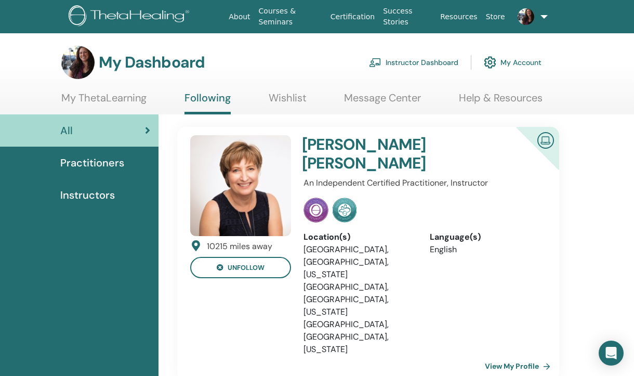 The width and height of the screenshot is (634, 376). What do you see at coordinates (408, 17) in the screenshot?
I see `a: Success Stories` at bounding box center [408, 17].